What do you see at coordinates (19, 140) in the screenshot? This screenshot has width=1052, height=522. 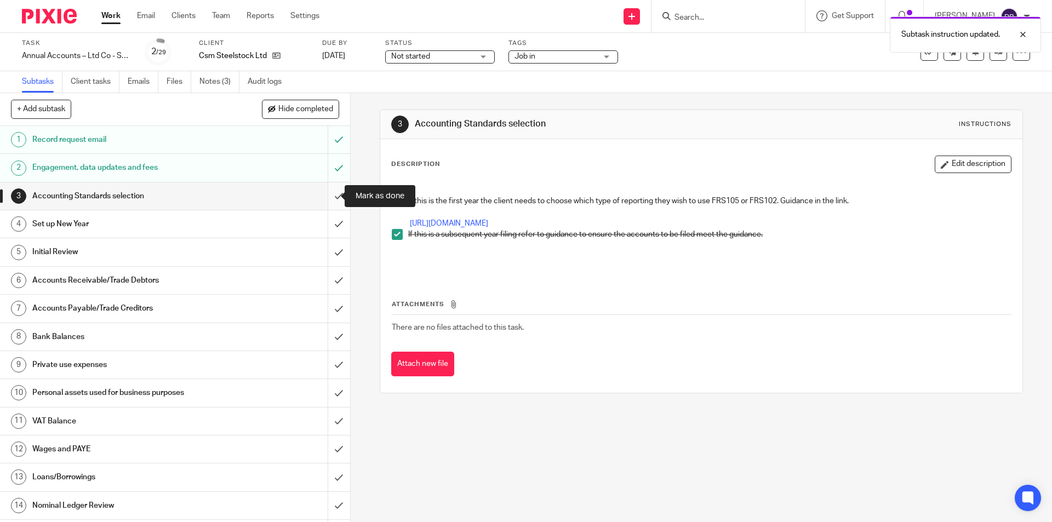 I see `div: 1` at bounding box center [19, 140].